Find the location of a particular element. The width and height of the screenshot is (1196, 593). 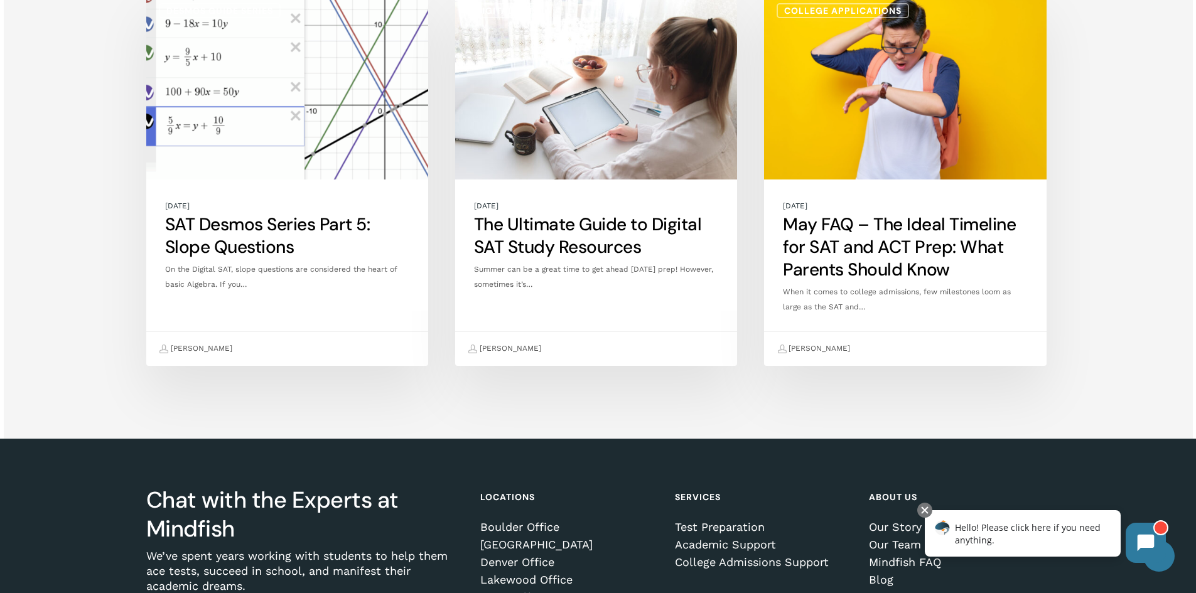

a: College Admissions Support is located at coordinates (763, 563).